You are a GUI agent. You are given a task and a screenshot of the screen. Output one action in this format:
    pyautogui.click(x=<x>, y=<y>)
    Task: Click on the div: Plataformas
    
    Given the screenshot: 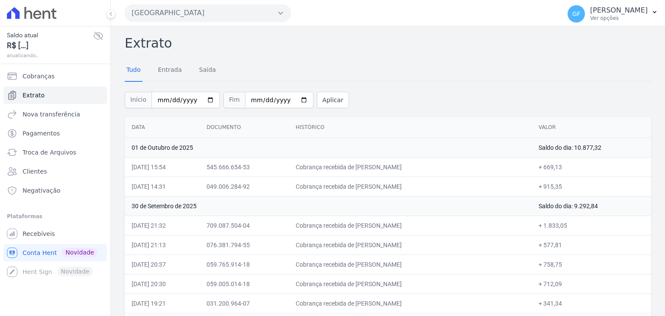 What is the action you would take?
    pyautogui.click(x=55, y=217)
    